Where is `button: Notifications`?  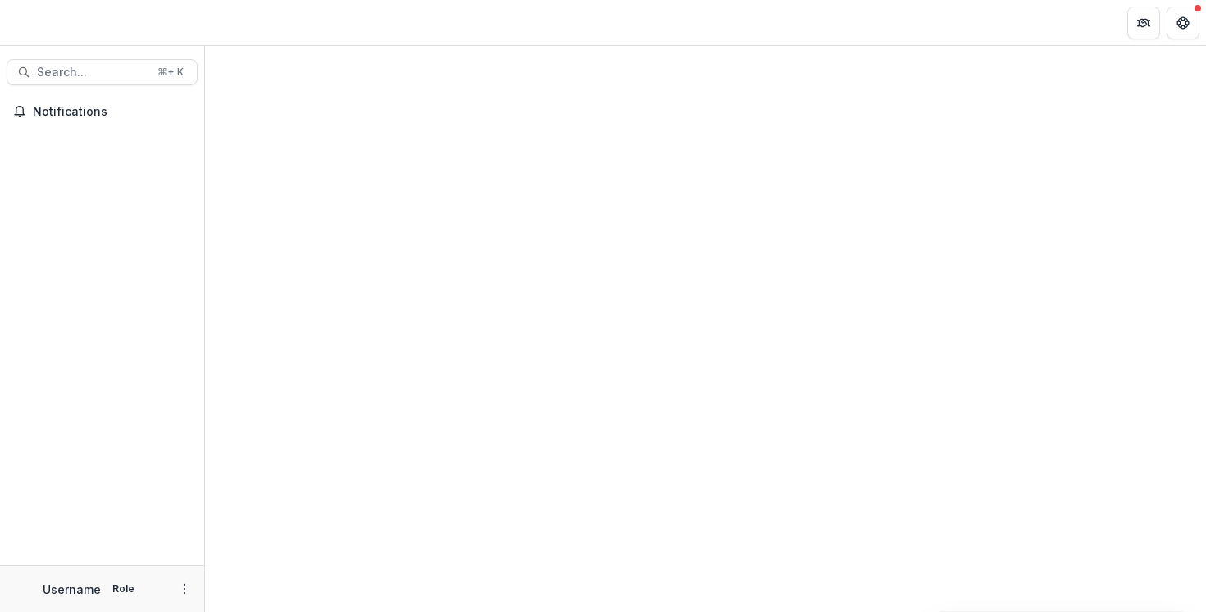
button: Notifications is located at coordinates (102, 112).